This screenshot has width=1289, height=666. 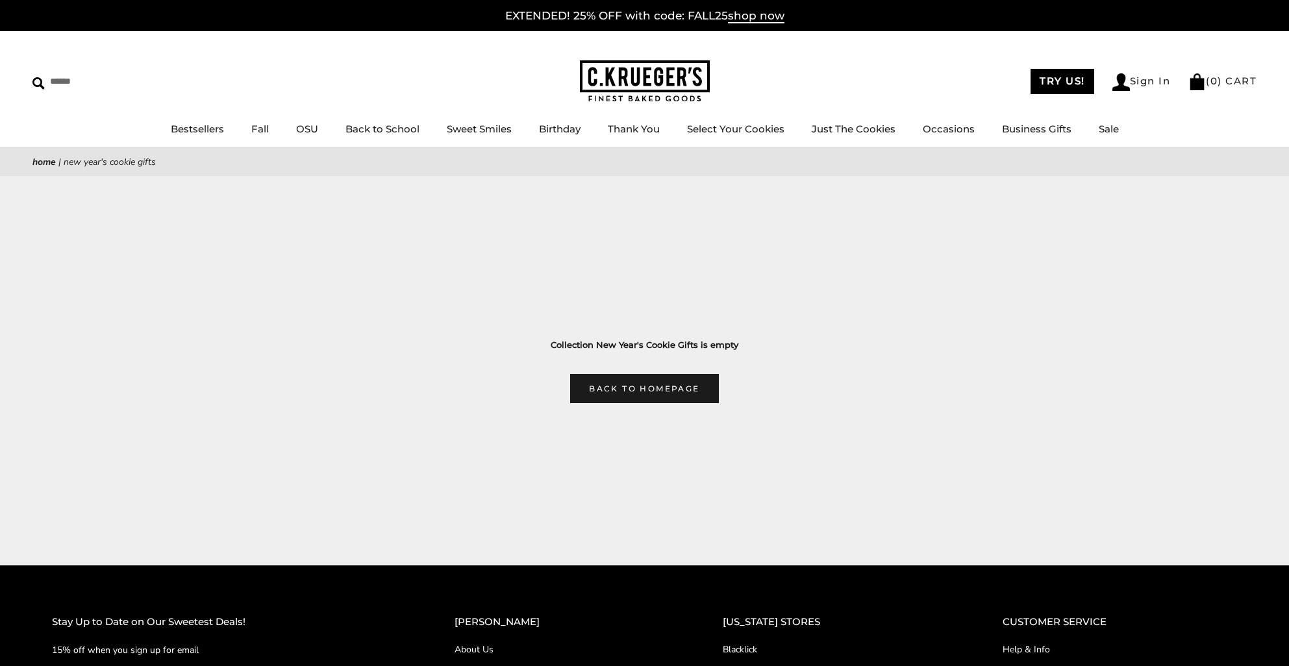 I want to click on a: Thank You, so click(x=634, y=129).